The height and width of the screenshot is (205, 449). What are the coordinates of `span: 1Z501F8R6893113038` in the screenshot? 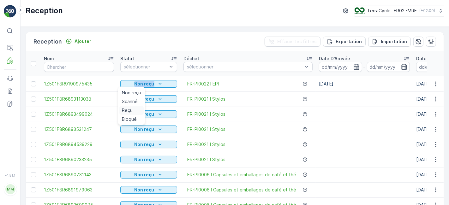 It's located at (79, 99).